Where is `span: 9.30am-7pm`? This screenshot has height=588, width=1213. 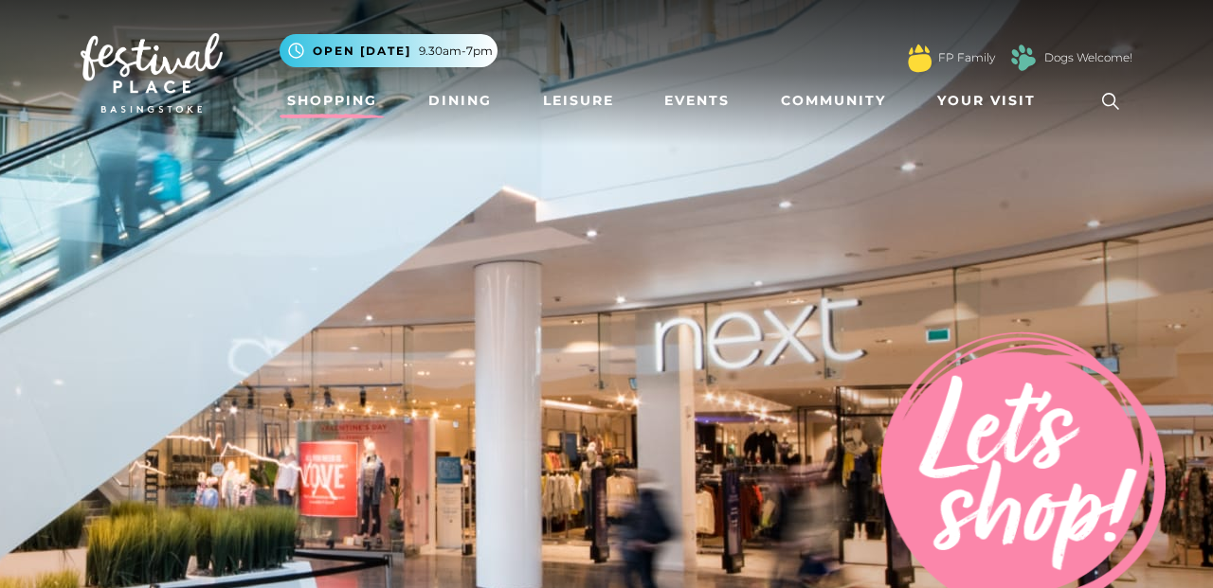
span: 9.30am-7pm is located at coordinates (456, 51).